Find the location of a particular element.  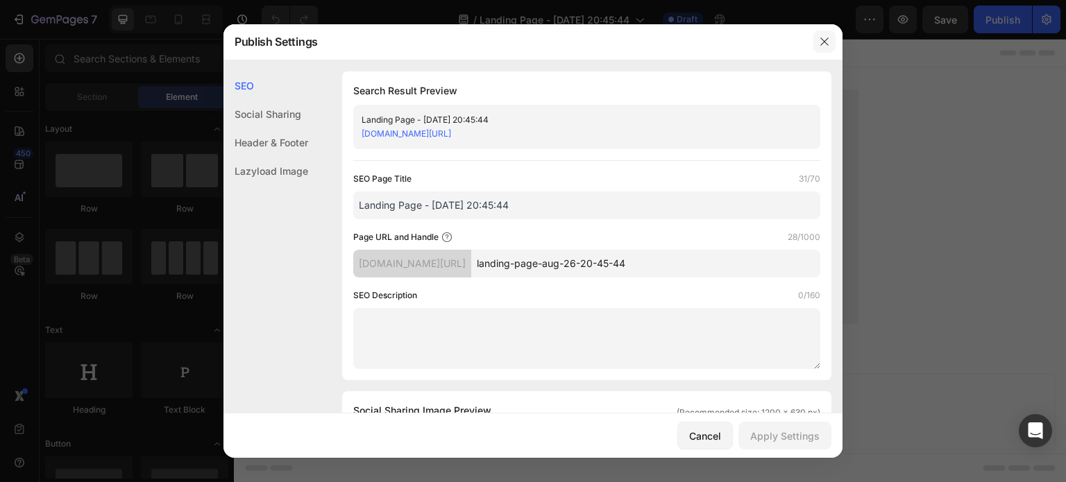

button: Cancel is located at coordinates (705, 436).